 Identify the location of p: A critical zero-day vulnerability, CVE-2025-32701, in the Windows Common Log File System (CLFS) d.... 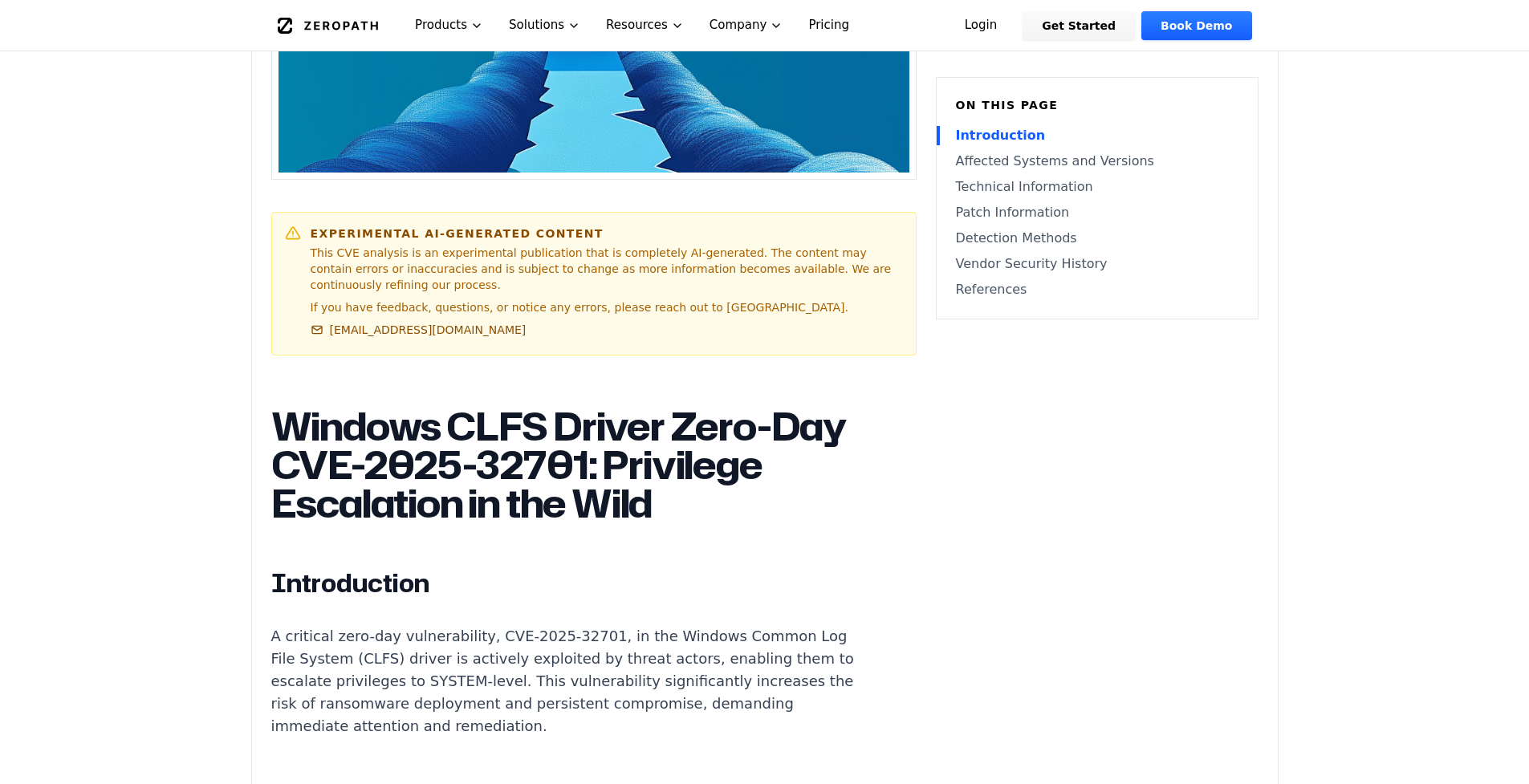
(570, 681).